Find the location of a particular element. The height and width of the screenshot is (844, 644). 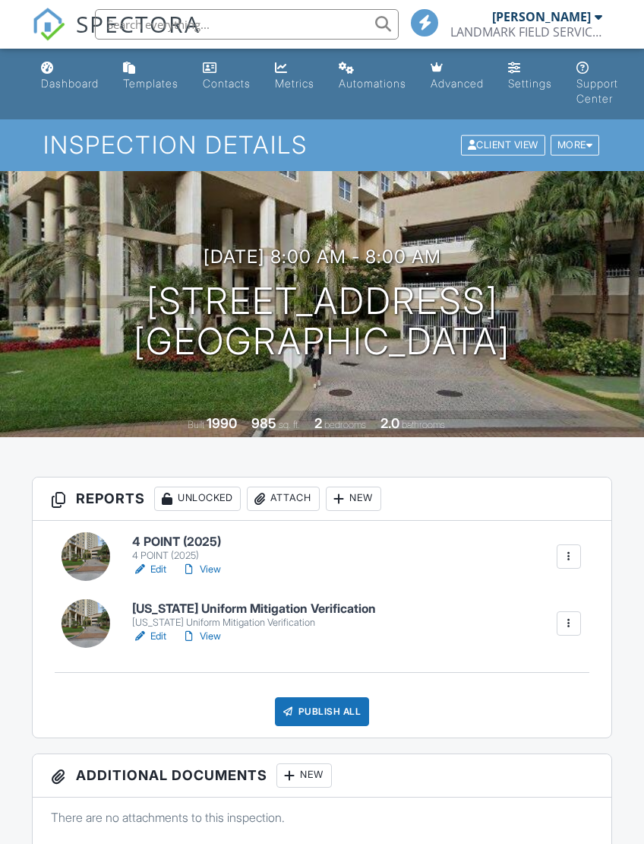

a: Templates is located at coordinates (150, 76).